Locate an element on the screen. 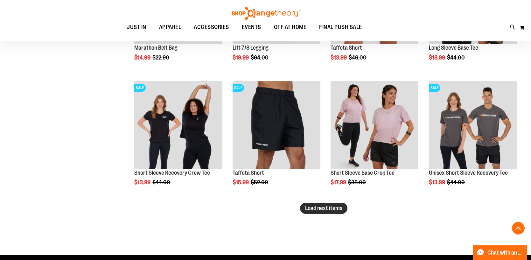 This screenshot has width=531, height=260. img: Product image for Unisex Short Sleeve Recovery Tee is located at coordinates (473, 125).